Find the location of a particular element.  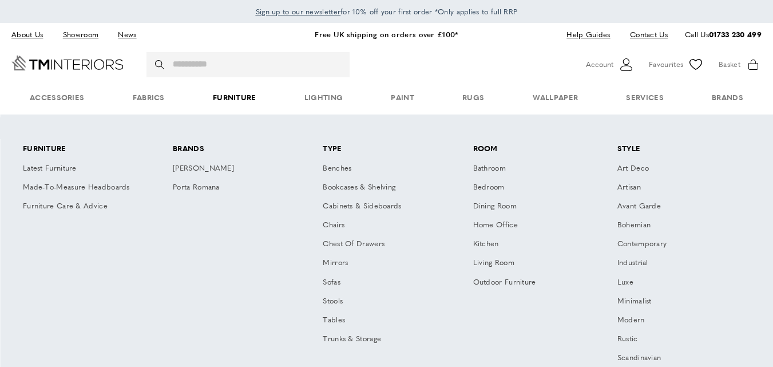

a: Living Room is located at coordinates (532, 263).